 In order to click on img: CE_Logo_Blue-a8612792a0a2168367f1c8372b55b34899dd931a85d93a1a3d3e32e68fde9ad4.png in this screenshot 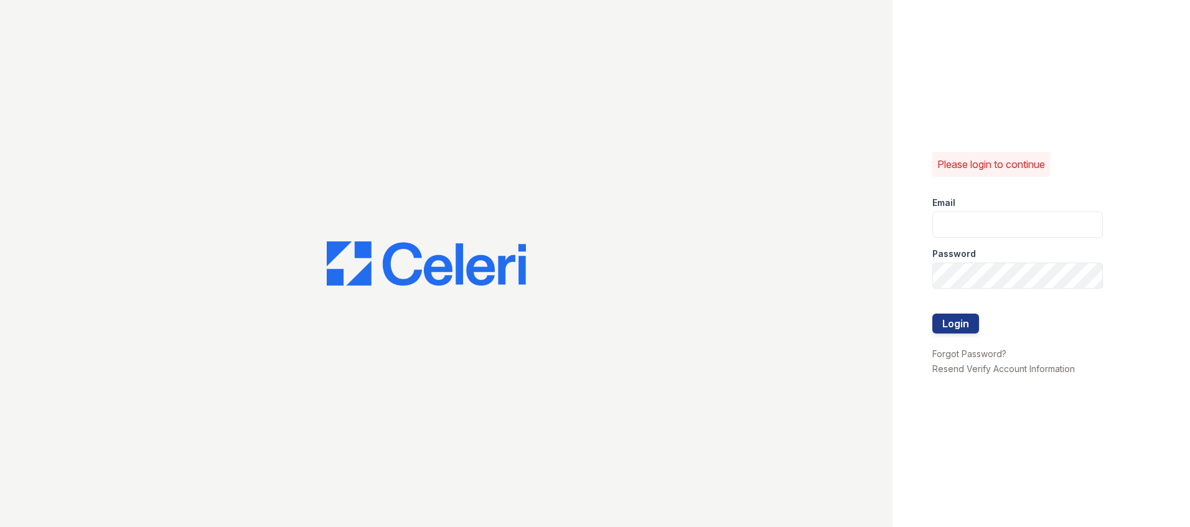, I will do `click(426, 264)`.